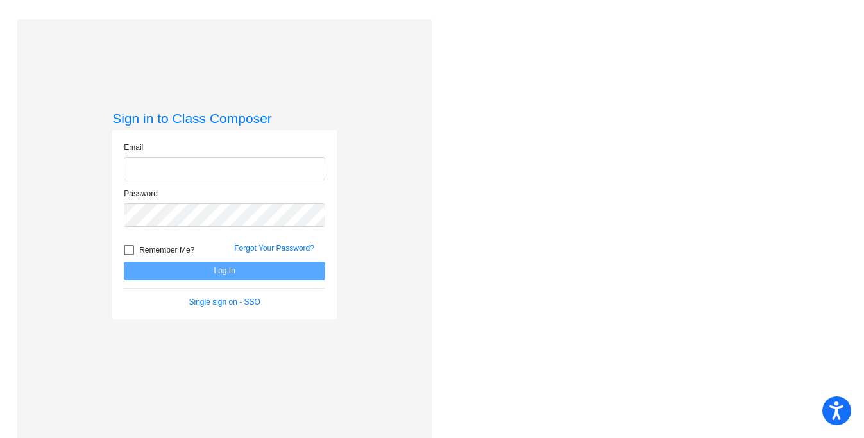  I want to click on a: Forgot Your Password?, so click(274, 248).